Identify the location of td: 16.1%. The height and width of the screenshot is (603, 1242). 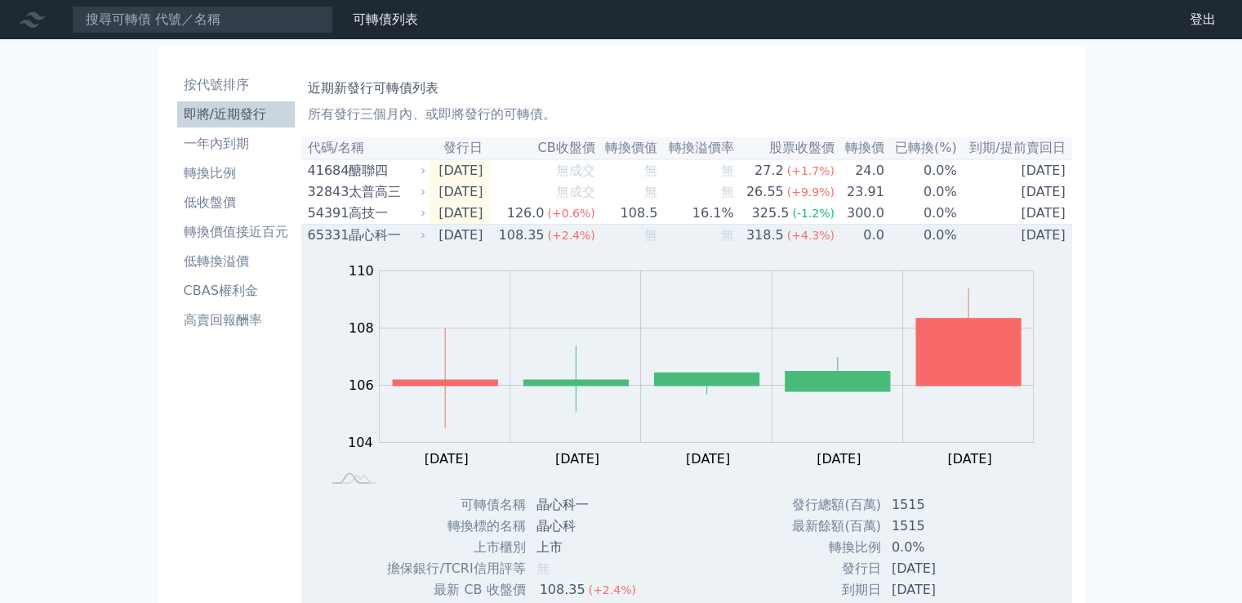
(696, 213).